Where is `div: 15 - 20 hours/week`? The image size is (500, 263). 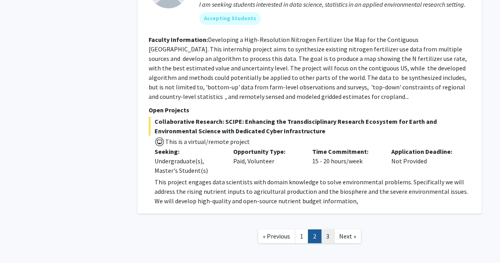 div: 15 - 20 hours/week is located at coordinates (346, 161).